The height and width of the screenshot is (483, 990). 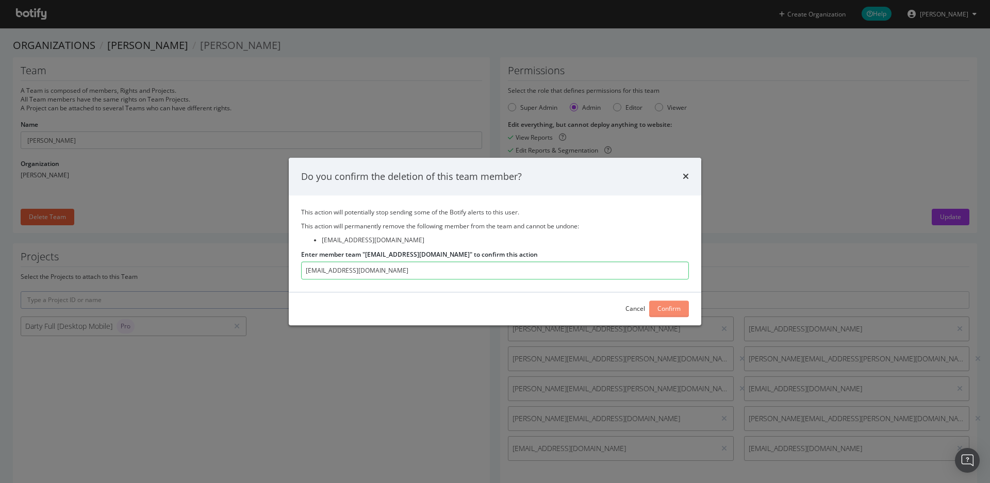 What do you see at coordinates (412, 177) in the screenshot?
I see `div: Do you confirm the deletion of this team member?` at bounding box center [412, 177].